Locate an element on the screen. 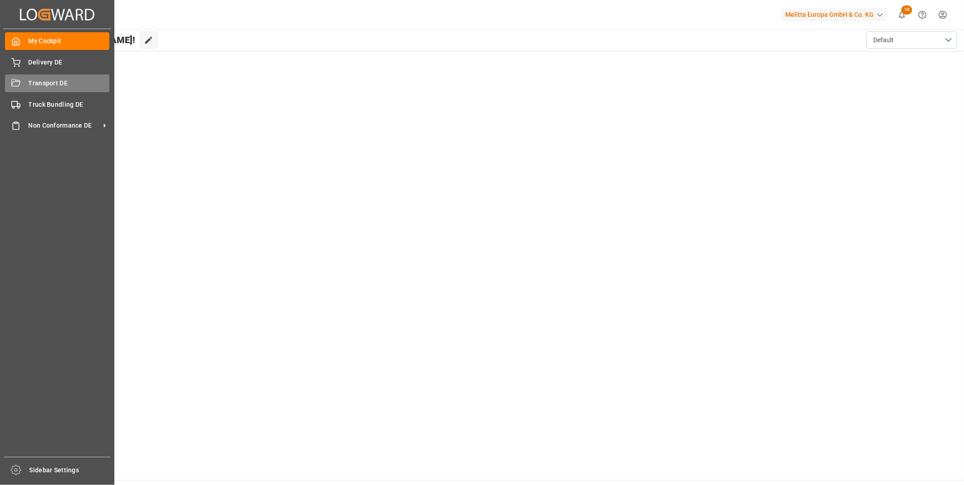  span: My Cockpit is located at coordinates (69, 41).